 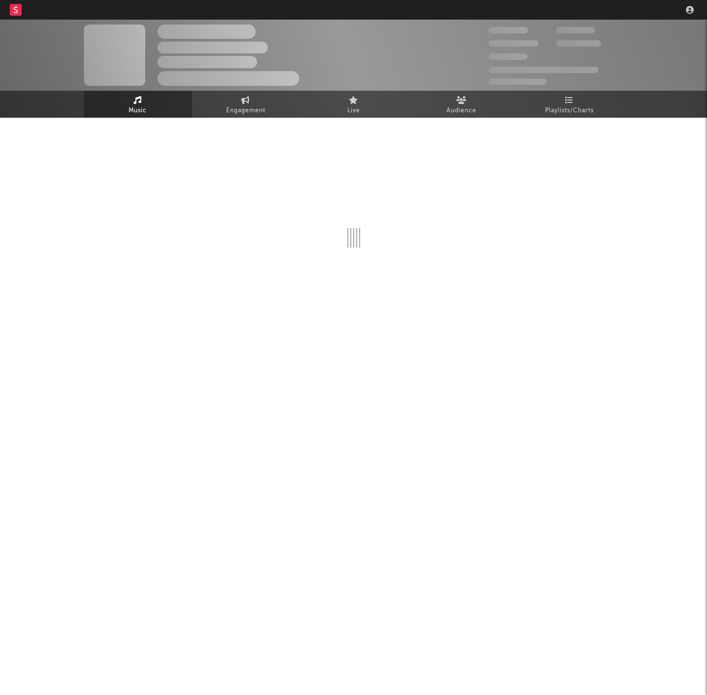 What do you see at coordinates (354, 104) in the screenshot?
I see `a: Live` at bounding box center [354, 104].